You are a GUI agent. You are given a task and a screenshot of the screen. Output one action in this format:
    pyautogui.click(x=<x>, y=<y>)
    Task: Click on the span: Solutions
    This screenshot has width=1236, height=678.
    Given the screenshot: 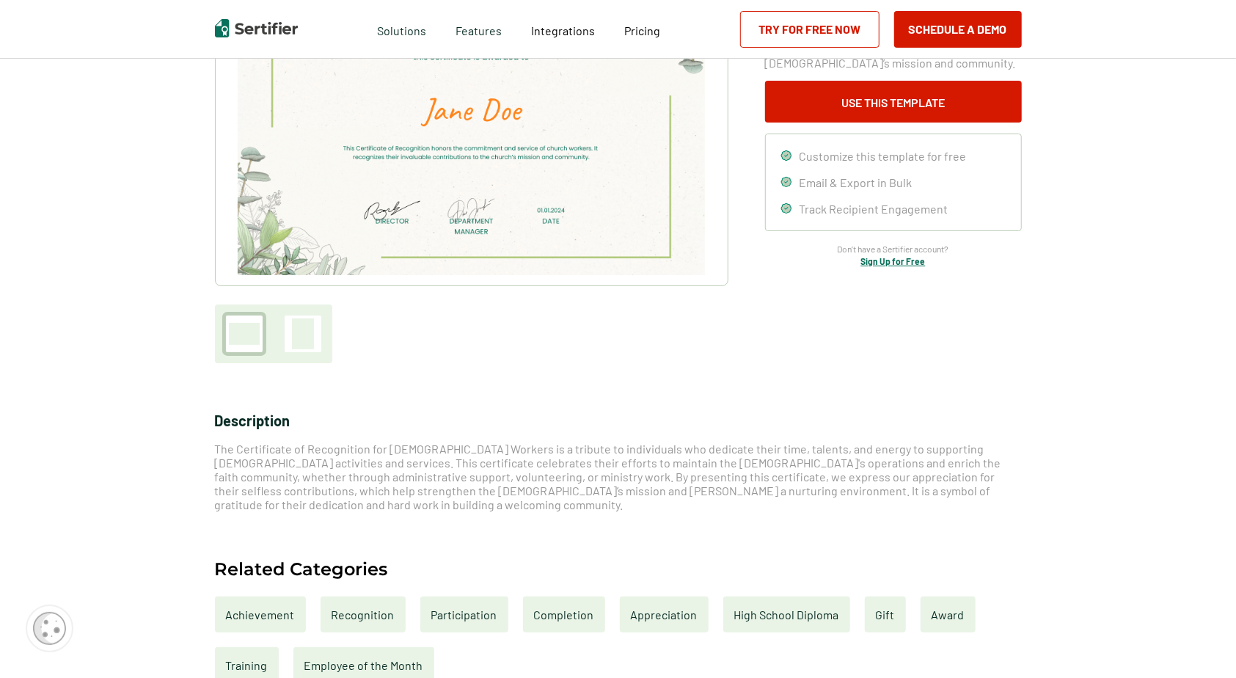 What is the action you would take?
    pyautogui.click(x=401, y=29)
    